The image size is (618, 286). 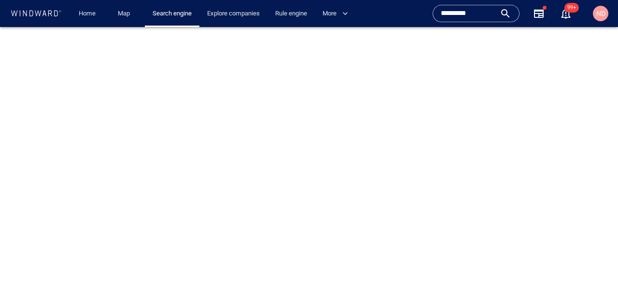 I want to click on button: Rule engine, so click(x=291, y=14).